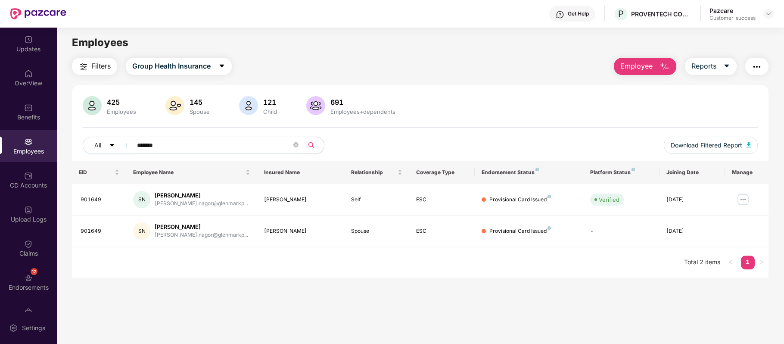  I want to click on th: Employee Name, so click(191, 172).